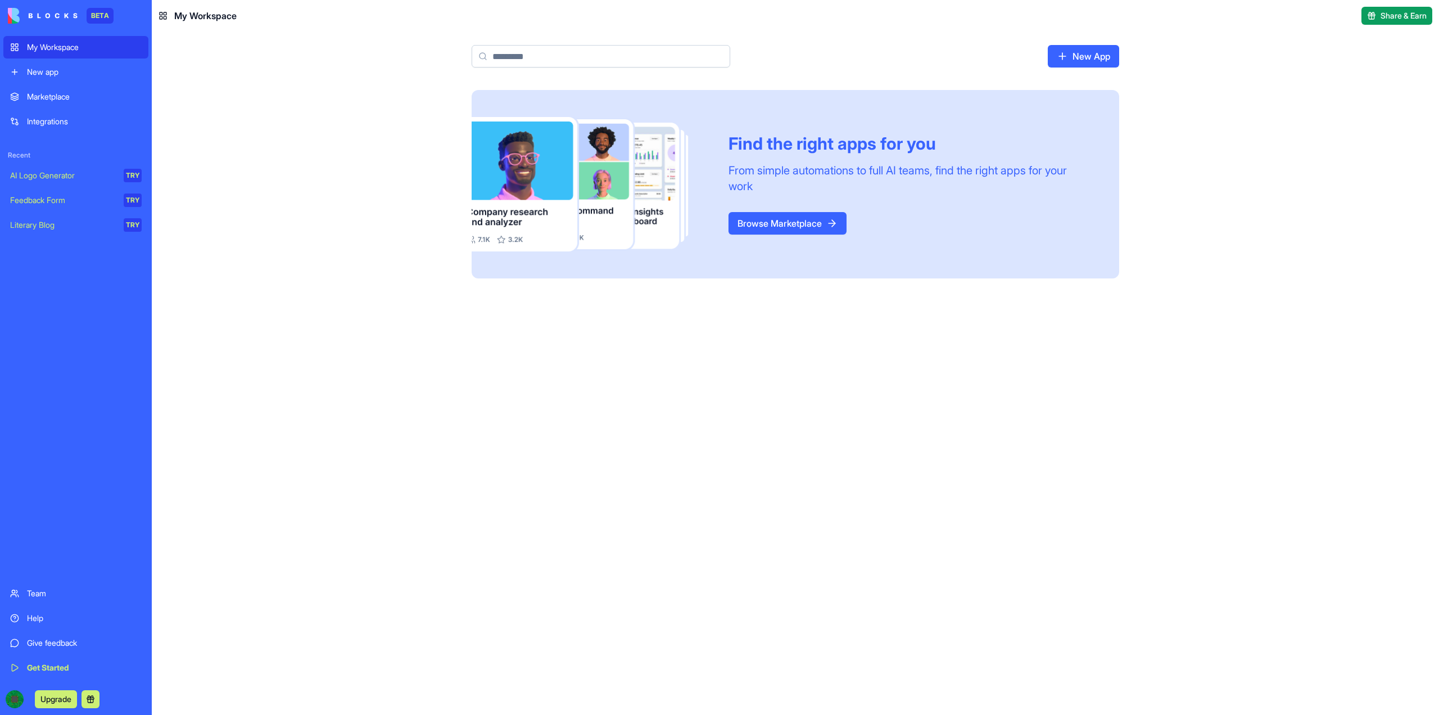  I want to click on a: Help, so click(76, 618).